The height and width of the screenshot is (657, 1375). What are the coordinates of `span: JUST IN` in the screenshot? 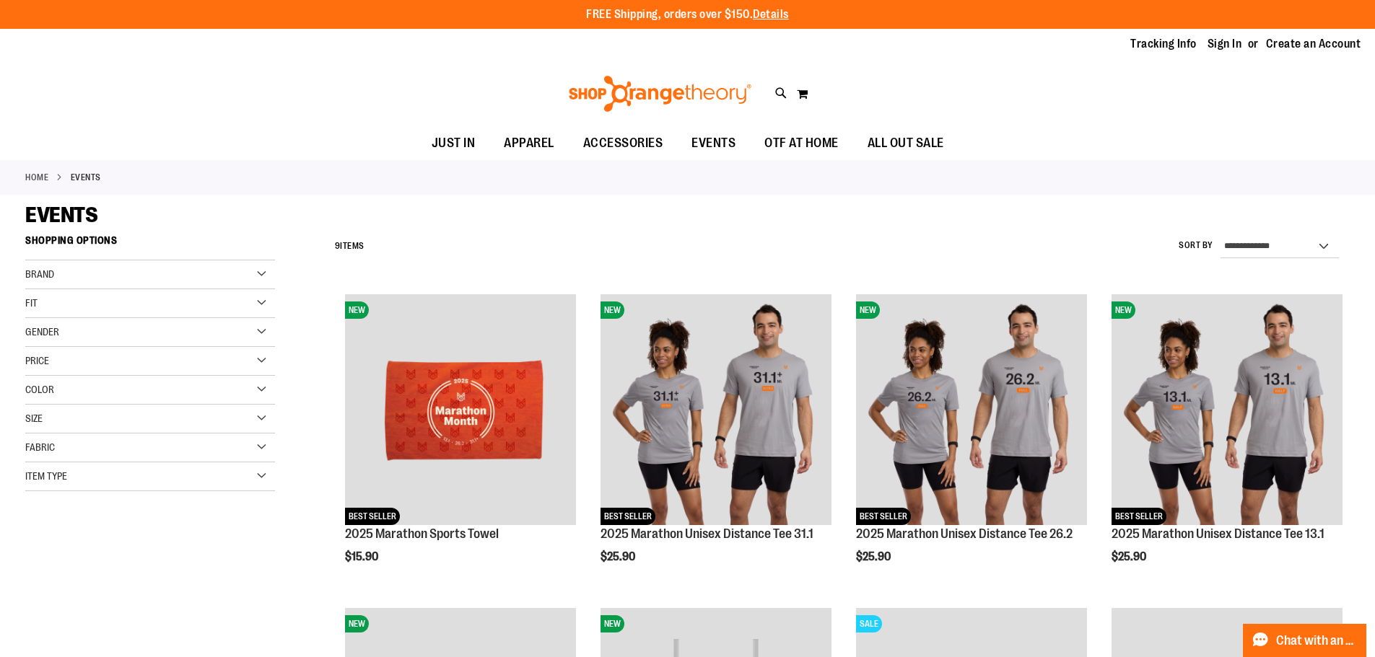 It's located at (453, 143).